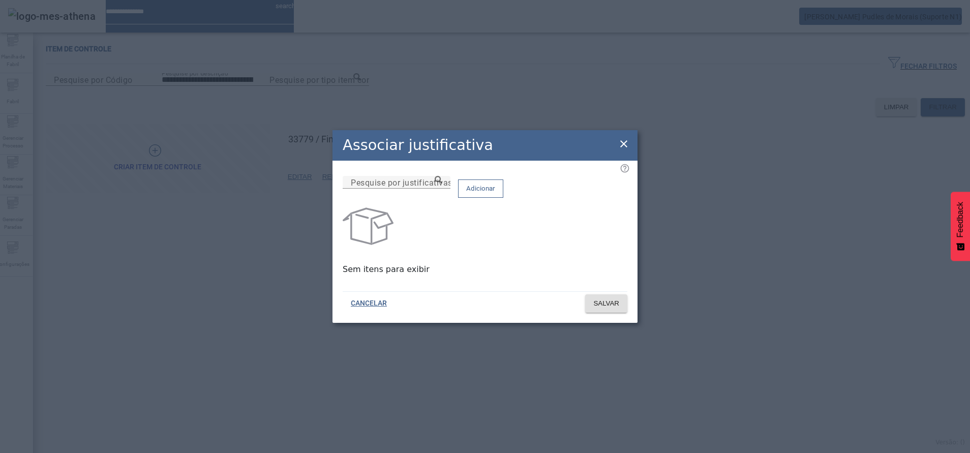  I want to click on p: Sem itens para exibir, so click(485, 269).